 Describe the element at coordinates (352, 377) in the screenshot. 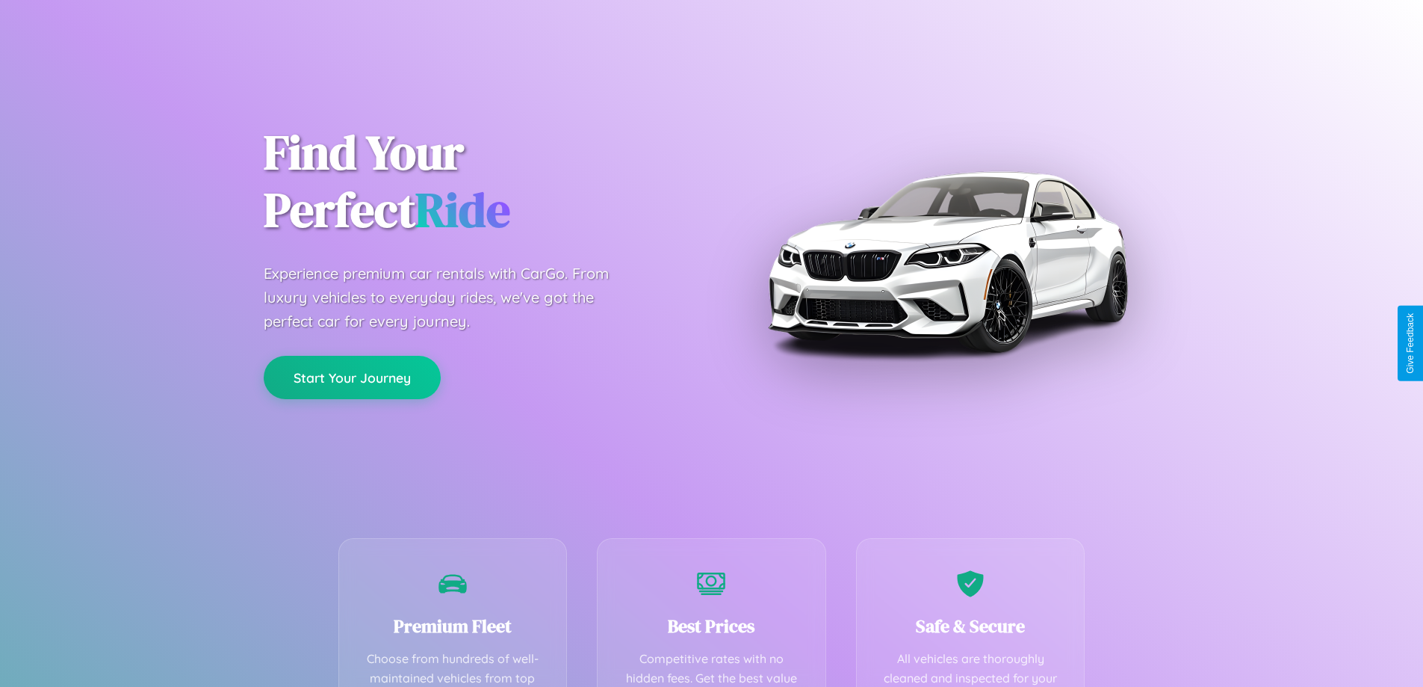

I see `button: Start Your Journey` at that location.